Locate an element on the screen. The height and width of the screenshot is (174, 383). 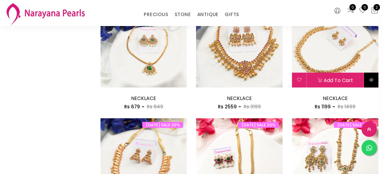
button: Add to cart is located at coordinates (335, 80).